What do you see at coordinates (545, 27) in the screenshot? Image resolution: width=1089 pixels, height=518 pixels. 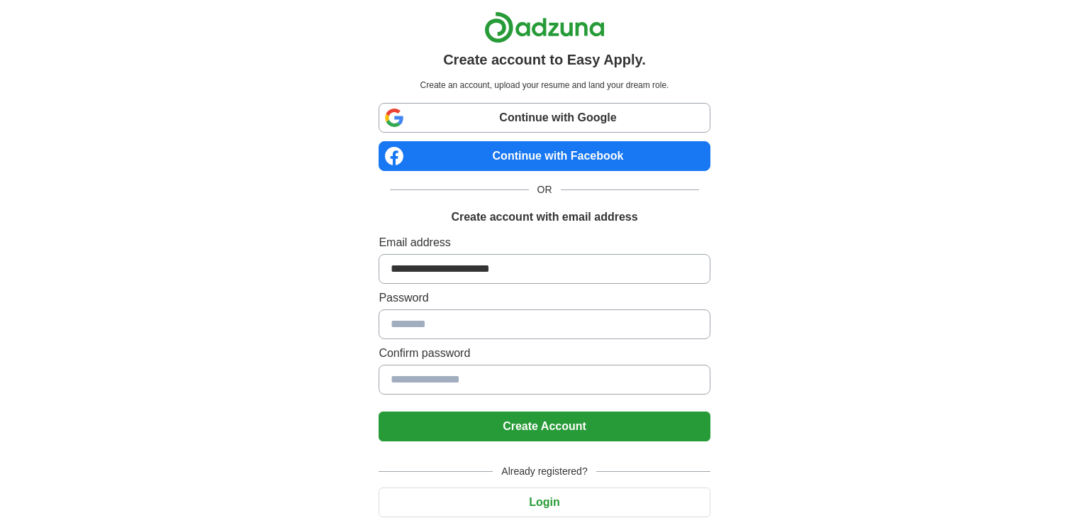 I see `img: Adzuna logo` at bounding box center [545, 27].